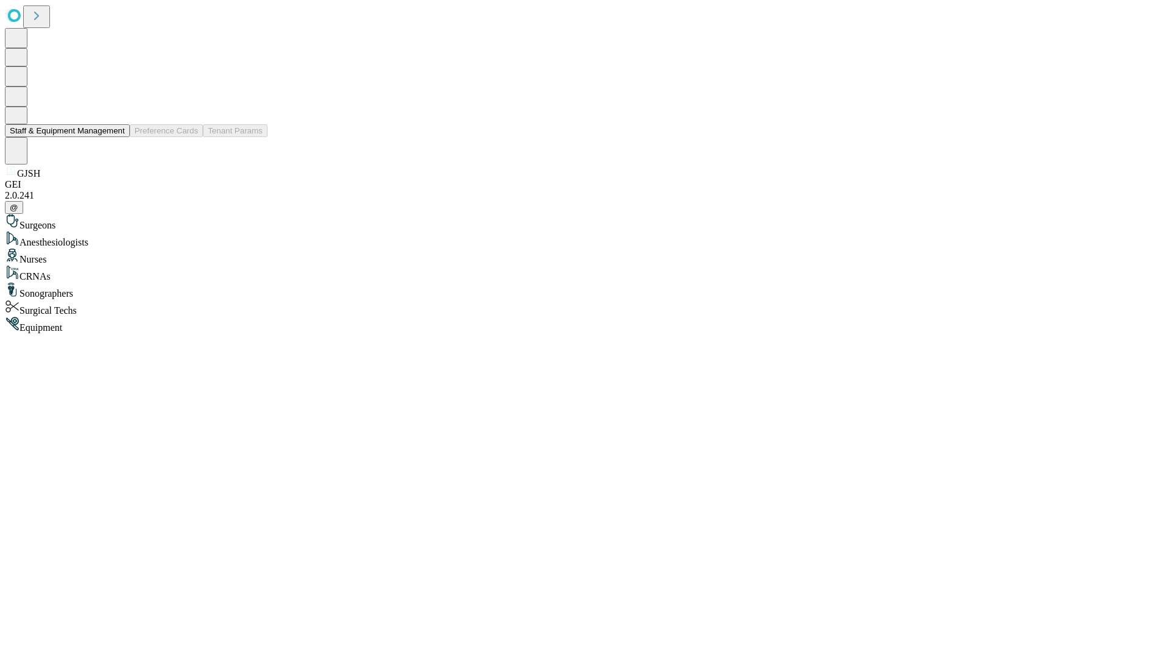  I want to click on div: Surgical Techs, so click(585, 308).